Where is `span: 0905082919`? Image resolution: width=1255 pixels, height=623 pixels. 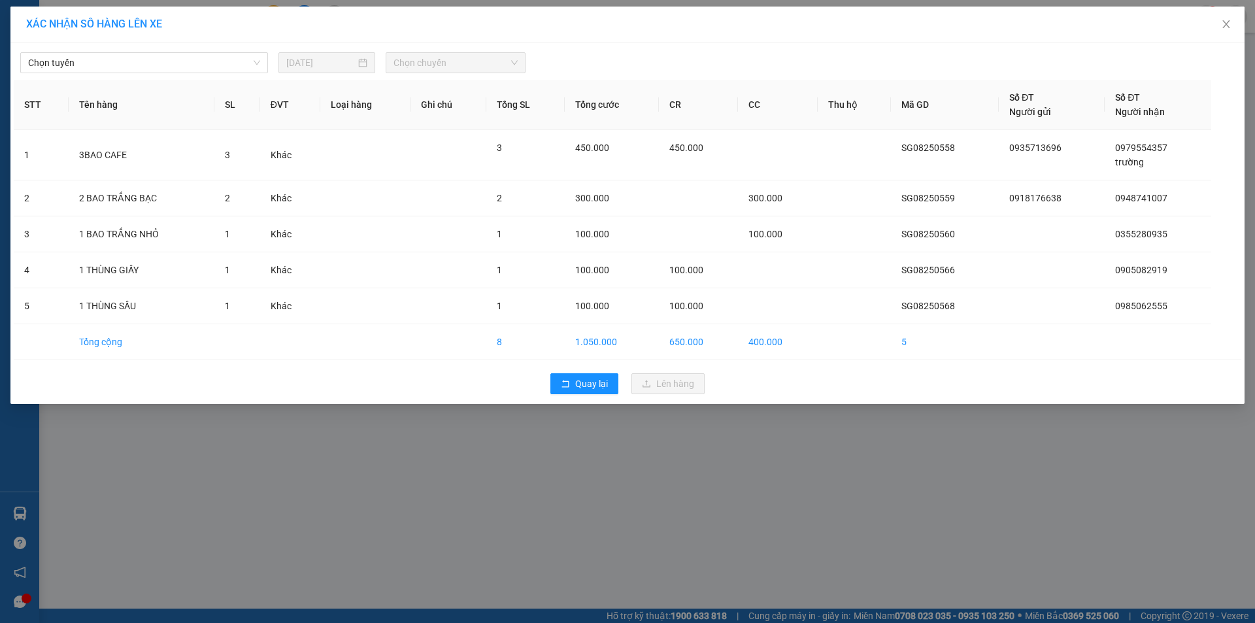
span: 0905082919 is located at coordinates (1141, 270).